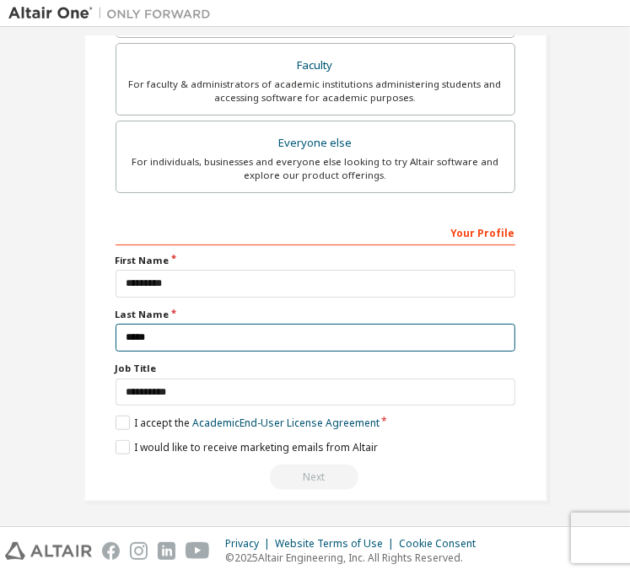 This screenshot has height=575, width=630. Describe the element at coordinates (166, 550) in the screenshot. I see `img: linkedin.svg` at that location.